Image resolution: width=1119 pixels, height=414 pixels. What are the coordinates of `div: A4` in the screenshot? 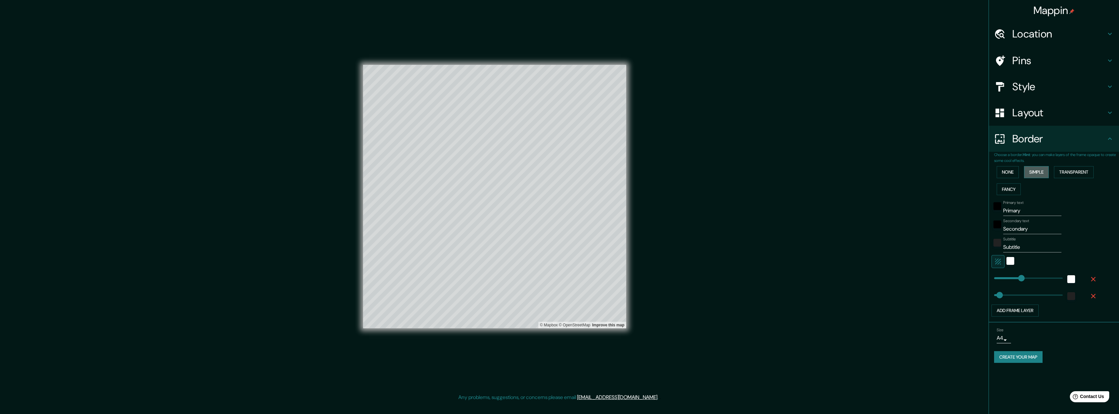 It's located at (1004, 338).